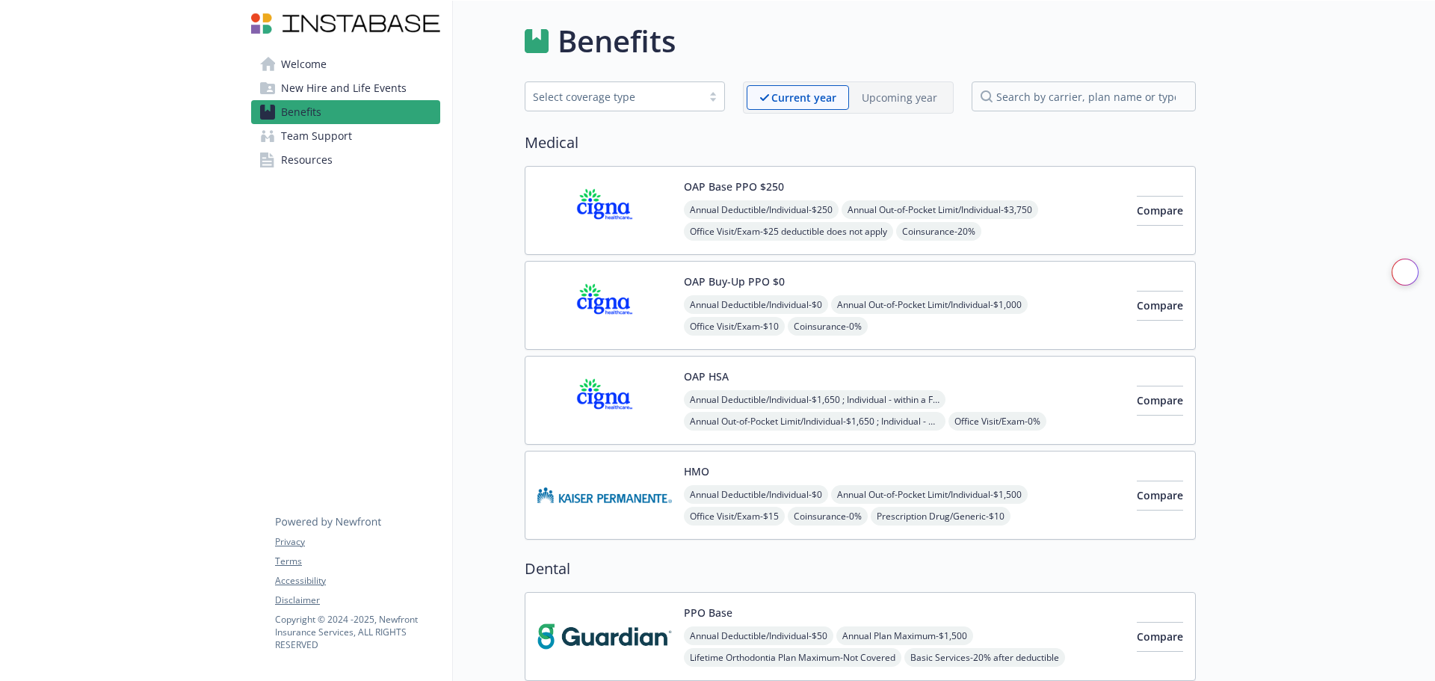 Image resolution: width=1435 pixels, height=681 pixels. I want to click on h1: Benefits, so click(617, 41).